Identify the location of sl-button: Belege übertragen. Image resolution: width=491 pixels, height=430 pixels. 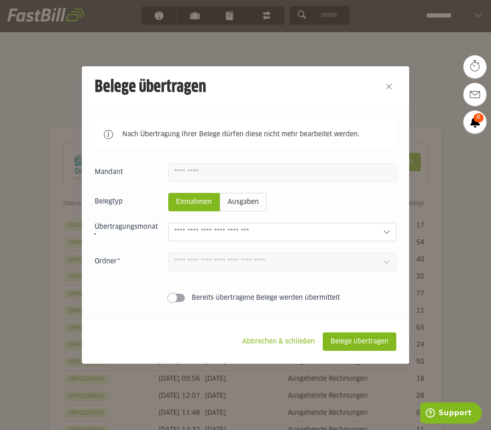
(360, 341).